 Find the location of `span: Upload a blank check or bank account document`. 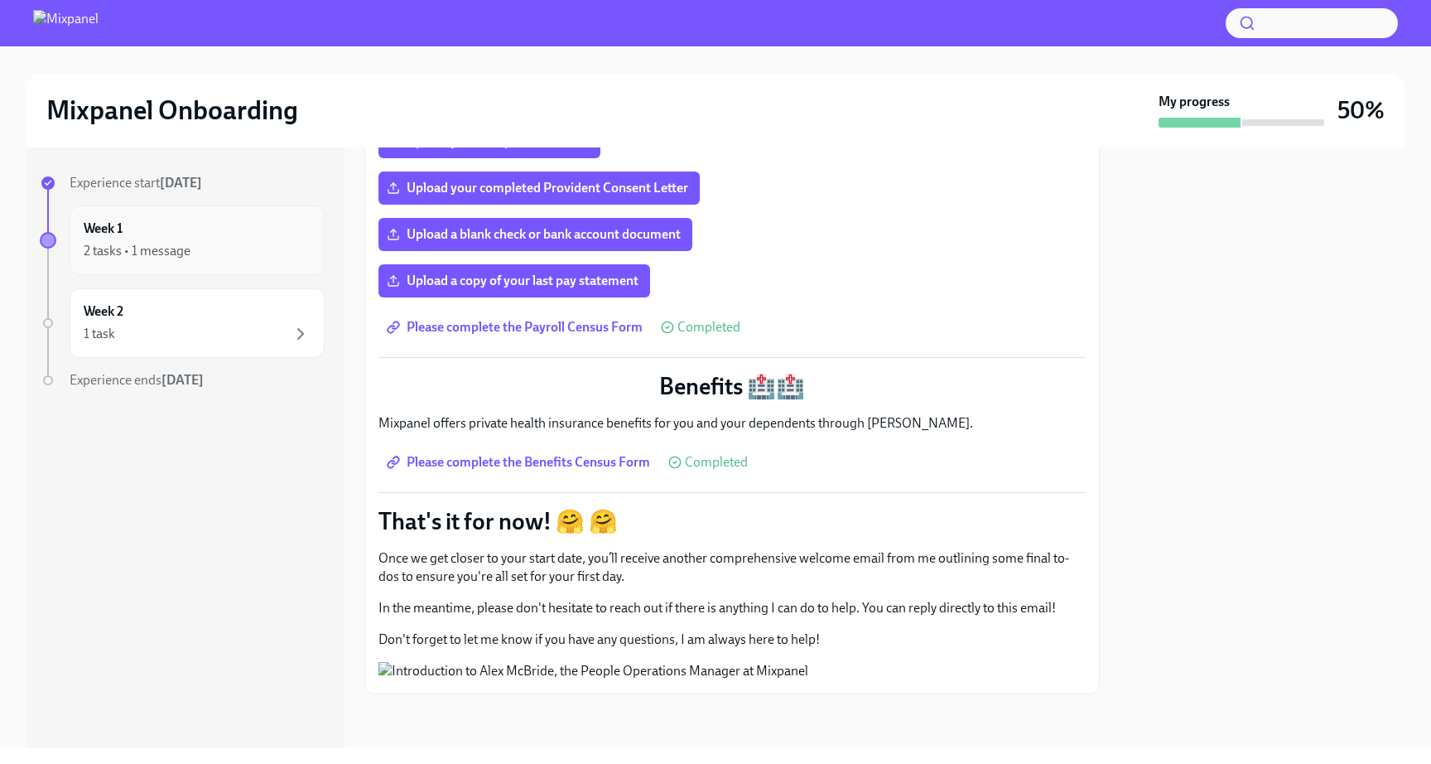

span: Upload a blank check or bank account document is located at coordinates (535, 234).